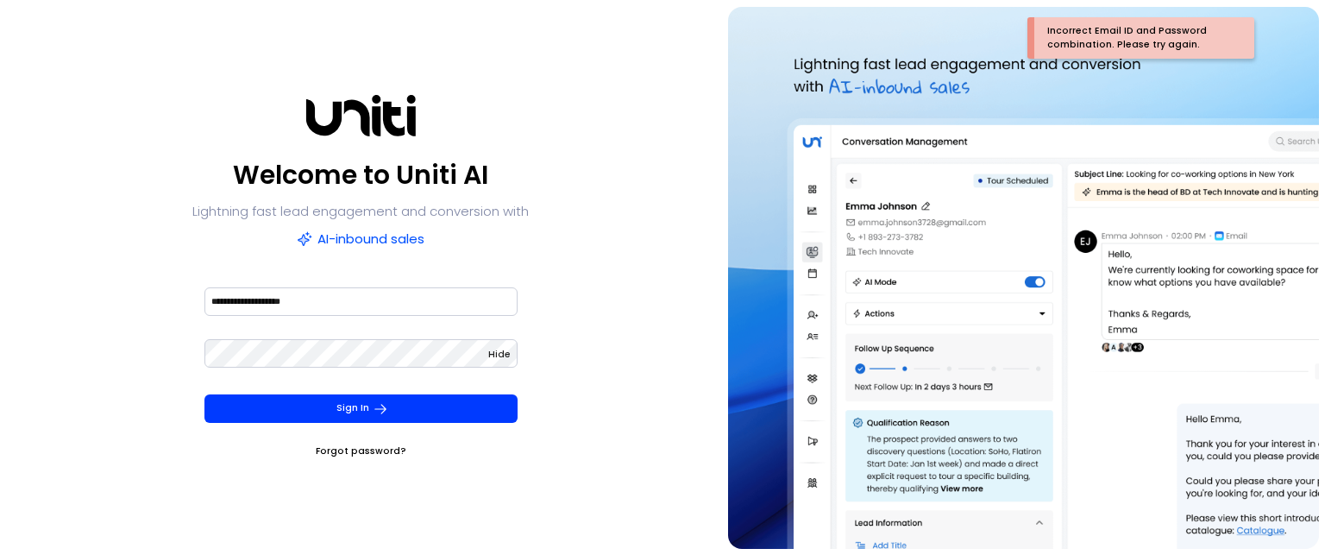 The width and height of the screenshot is (1325, 555). Describe the element at coordinates (361, 408) in the screenshot. I see `button: Sign In` at that location.